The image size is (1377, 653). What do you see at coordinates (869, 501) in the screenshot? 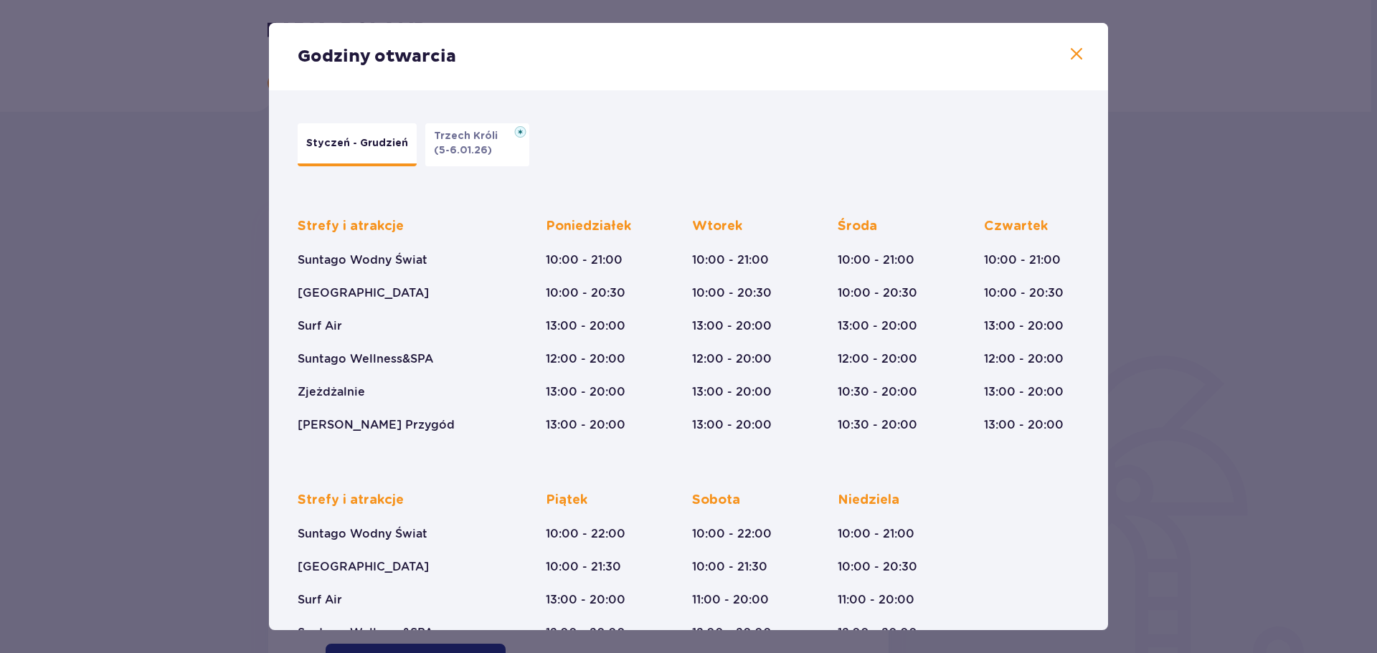
I see `p: Niedziela` at bounding box center [869, 501].